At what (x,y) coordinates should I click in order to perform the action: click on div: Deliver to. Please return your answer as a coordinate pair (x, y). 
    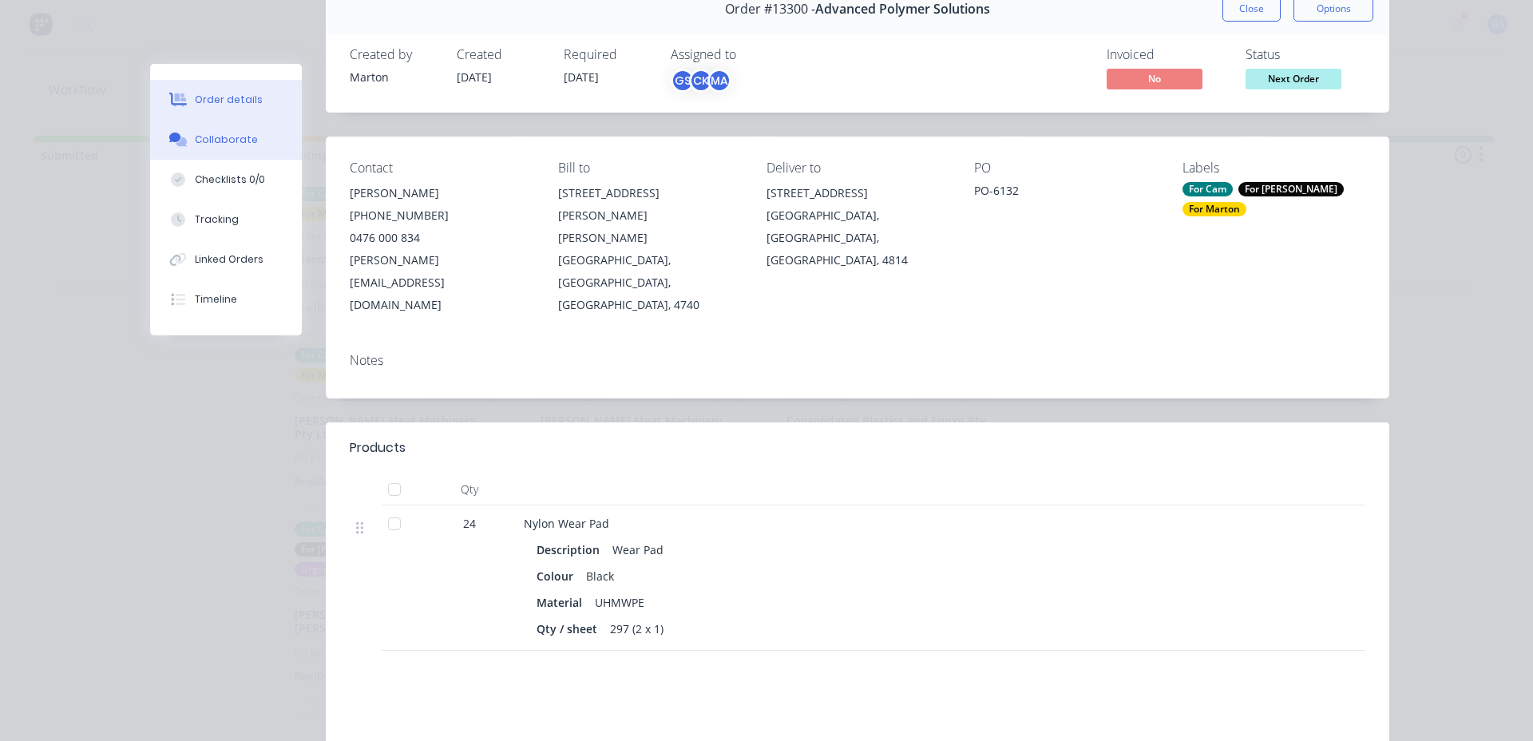
    Looking at the image, I should click on (857, 168).